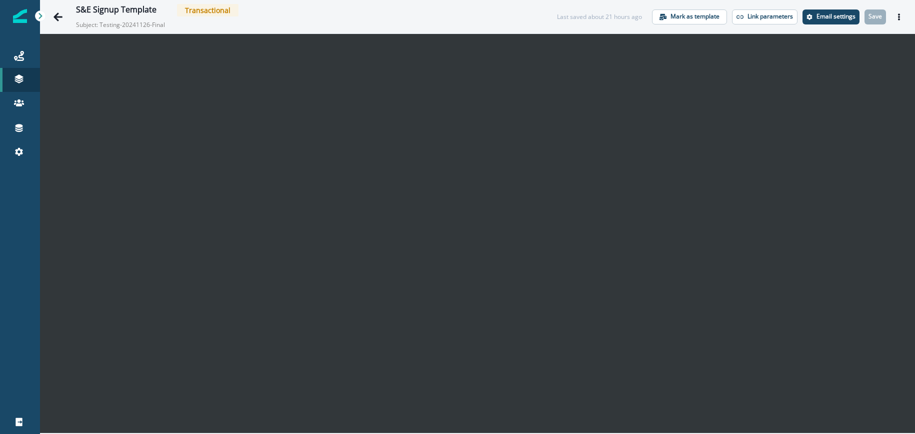 This screenshot has height=434, width=915. What do you see at coordinates (20, 16) in the screenshot?
I see `img: Inflection` at bounding box center [20, 16].